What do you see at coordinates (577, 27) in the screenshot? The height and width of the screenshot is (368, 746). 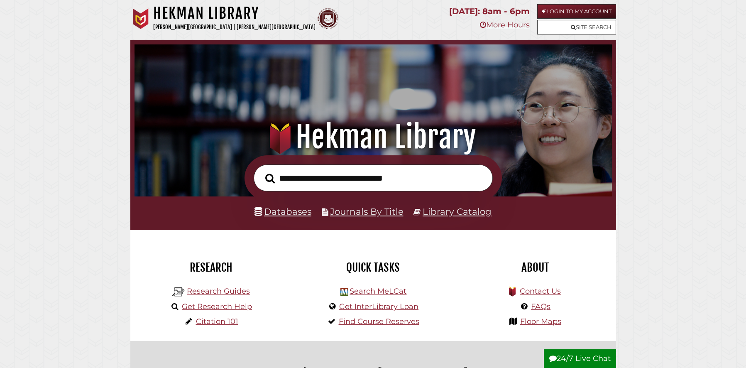 I see `a: Site Search` at bounding box center [577, 27].